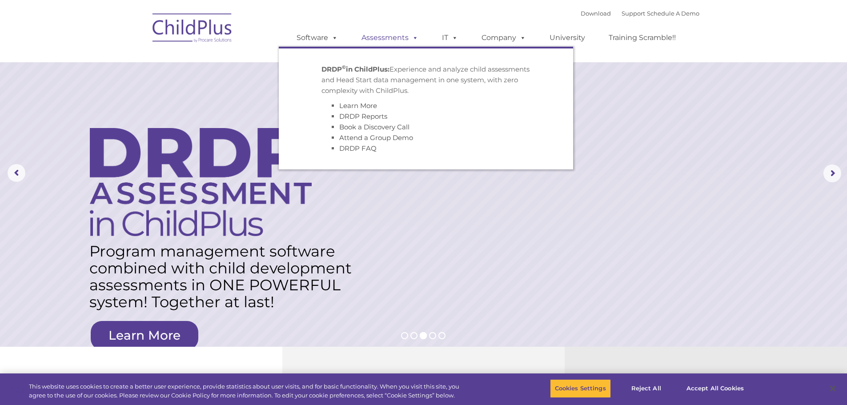 The height and width of the screenshot is (405, 847). Describe the element at coordinates (646, 389) in the screenshot. I see `button: Reject All` at that location.